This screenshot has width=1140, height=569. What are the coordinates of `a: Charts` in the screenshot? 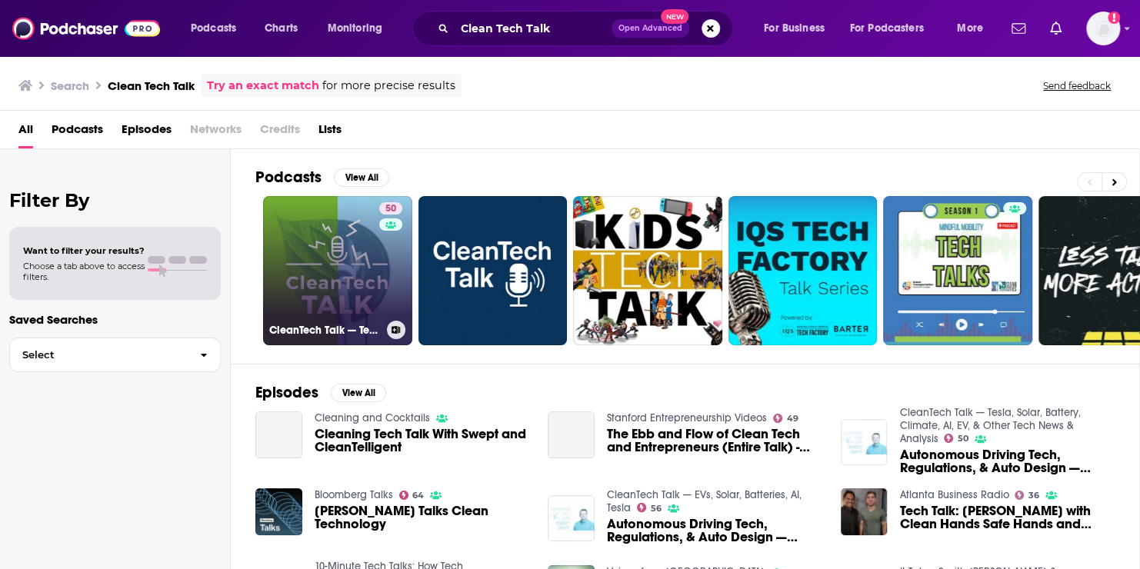 It's located at (281, 28).